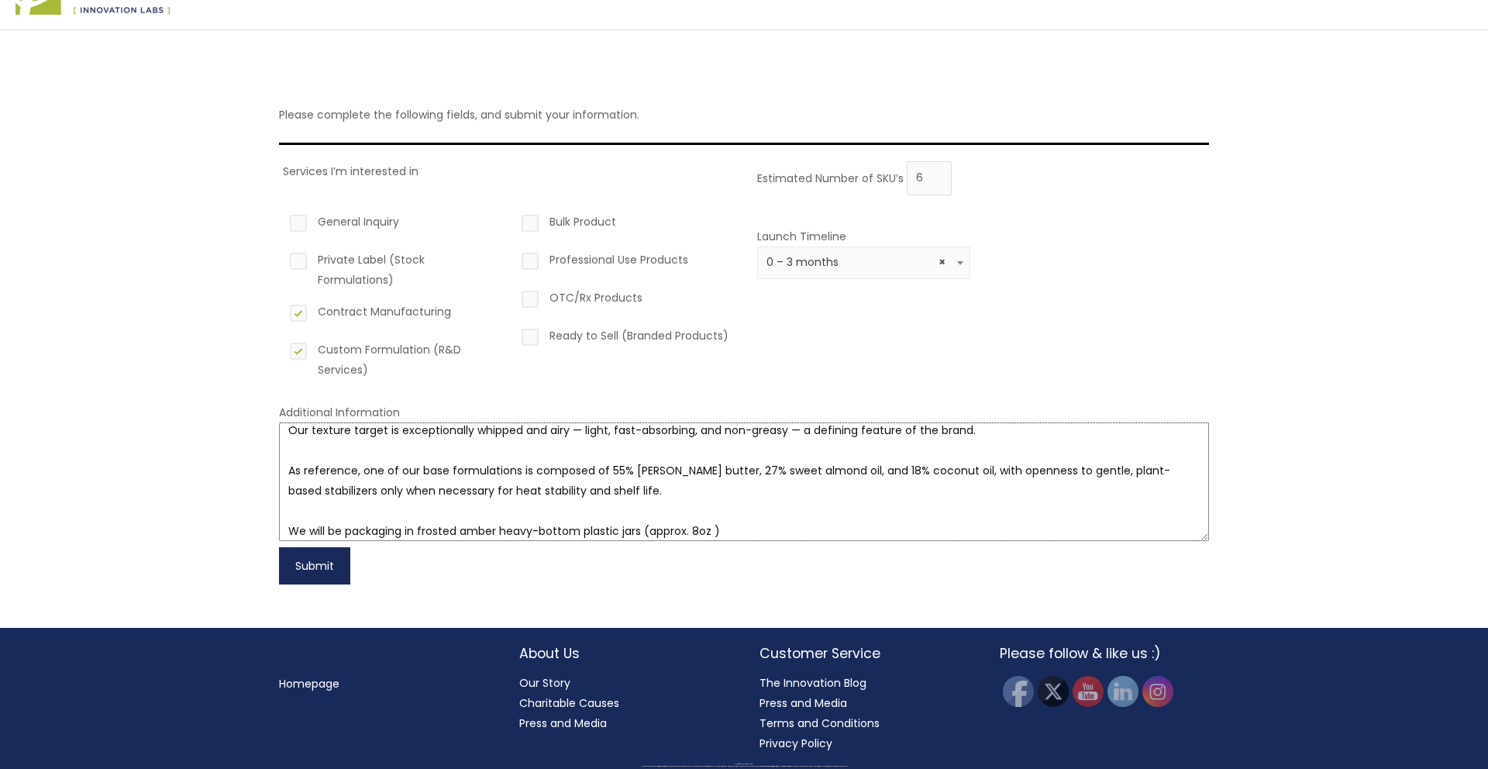 The image size is (1488, 769). I want to click on h2: About Us, so click(624, 653).